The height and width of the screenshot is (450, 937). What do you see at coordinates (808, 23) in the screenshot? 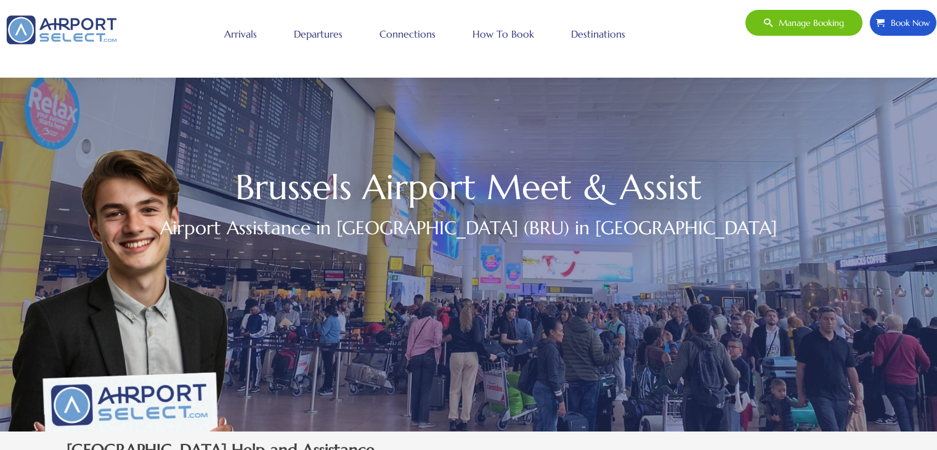
I see `span: Manage booking` at bounding box center [808, 23].